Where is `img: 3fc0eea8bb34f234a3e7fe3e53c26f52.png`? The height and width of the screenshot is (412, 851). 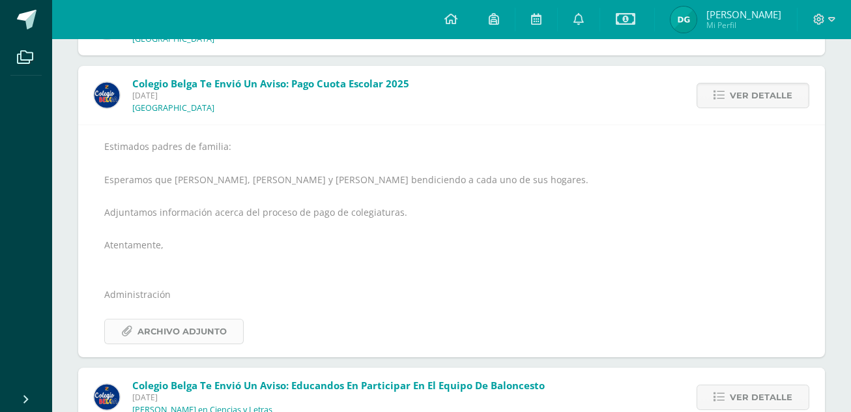 img: 3fc0eea8bb34f234a3e7fe3e53c26f52.png is located at coordinates (684, 20).